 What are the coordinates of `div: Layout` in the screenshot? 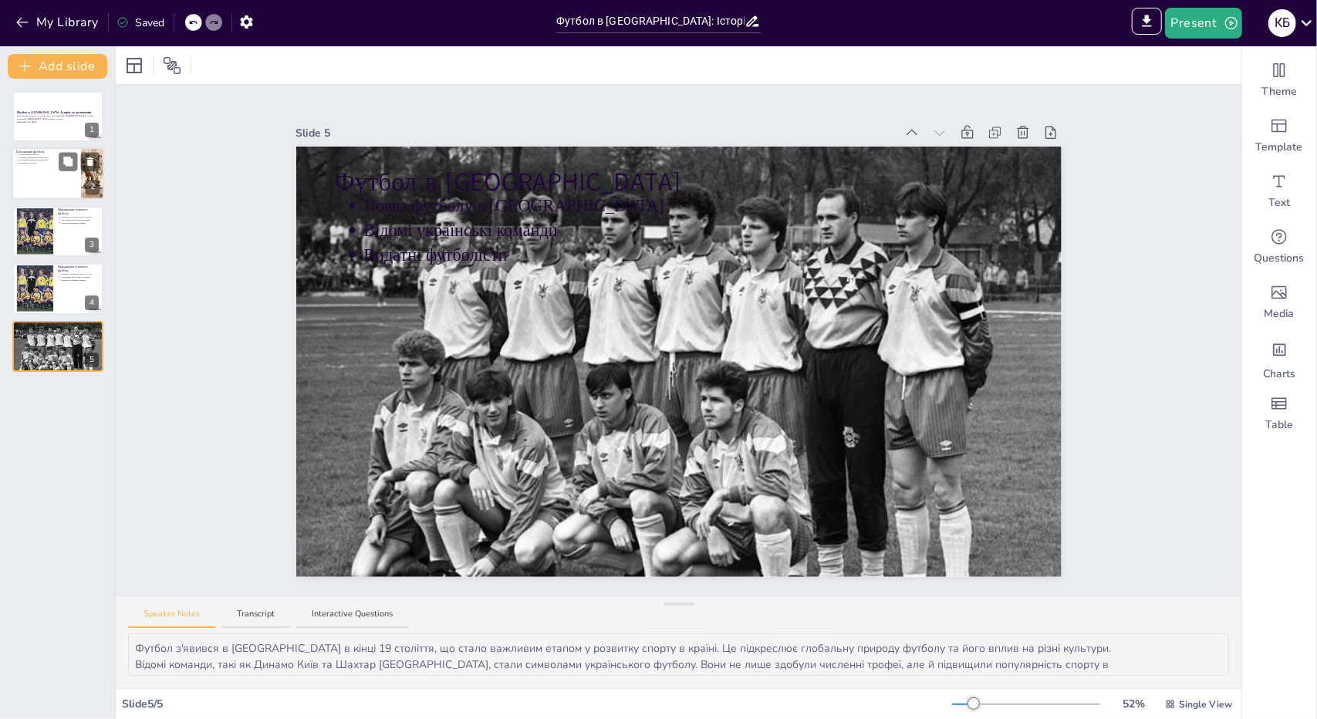 It's located at (134, 66).